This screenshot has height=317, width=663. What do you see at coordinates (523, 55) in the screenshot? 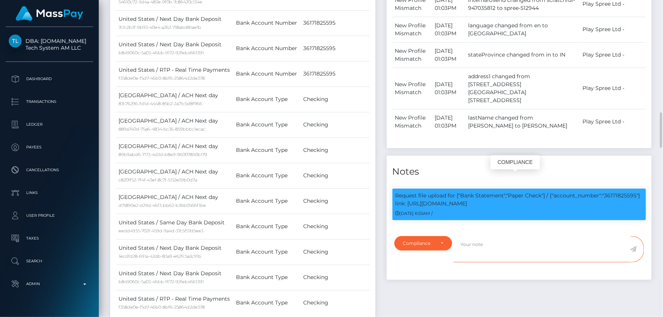
I see `td: stateProvince changed from in to IN` at bounding box center [523, 55].